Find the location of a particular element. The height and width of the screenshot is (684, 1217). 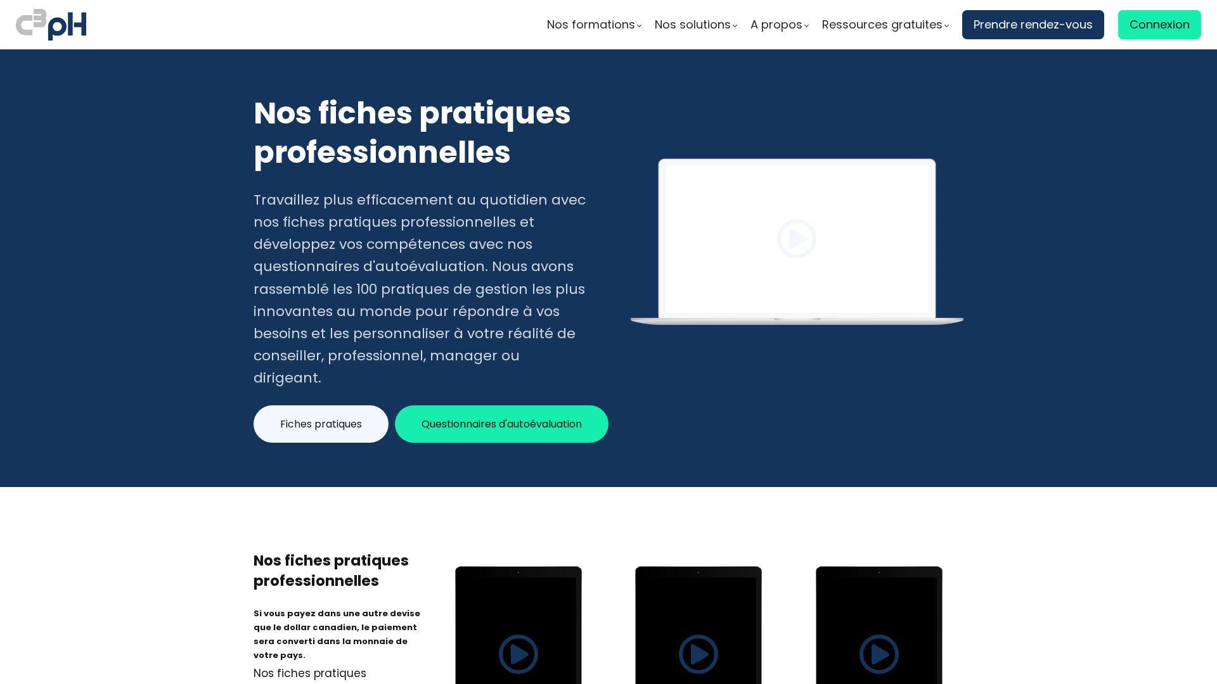

h3: Nos fiches pratiques professionnelles is located at coordinates (338, 571).